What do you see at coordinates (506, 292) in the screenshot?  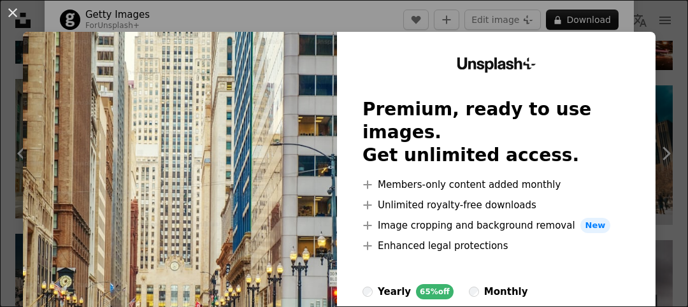 I see `div: monthly` at bounding box center [506, 292].